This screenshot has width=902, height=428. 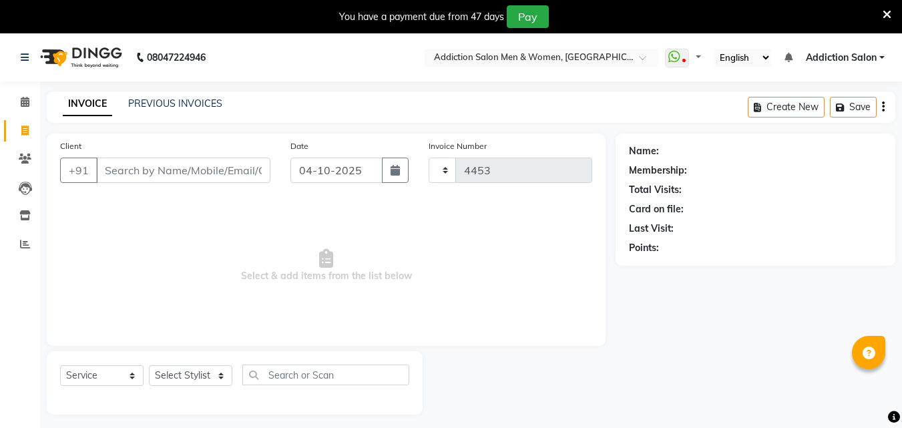 I want to click on button: Pay, so click(x=527, y=17).